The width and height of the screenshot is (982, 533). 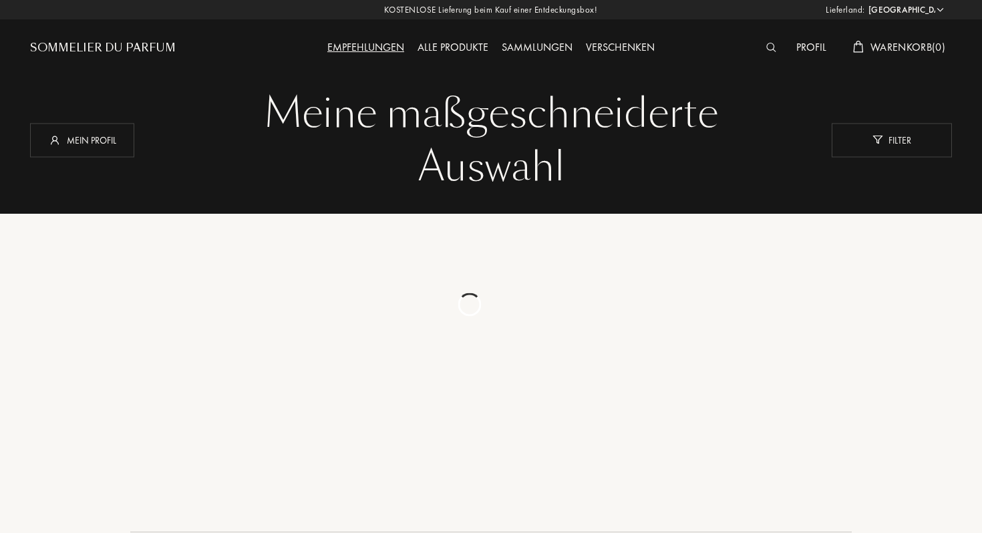 What do you see at coordinates (453, 47) in the screenshot?
I see `a: Alle Produkte` at bounding box center [453, 47].